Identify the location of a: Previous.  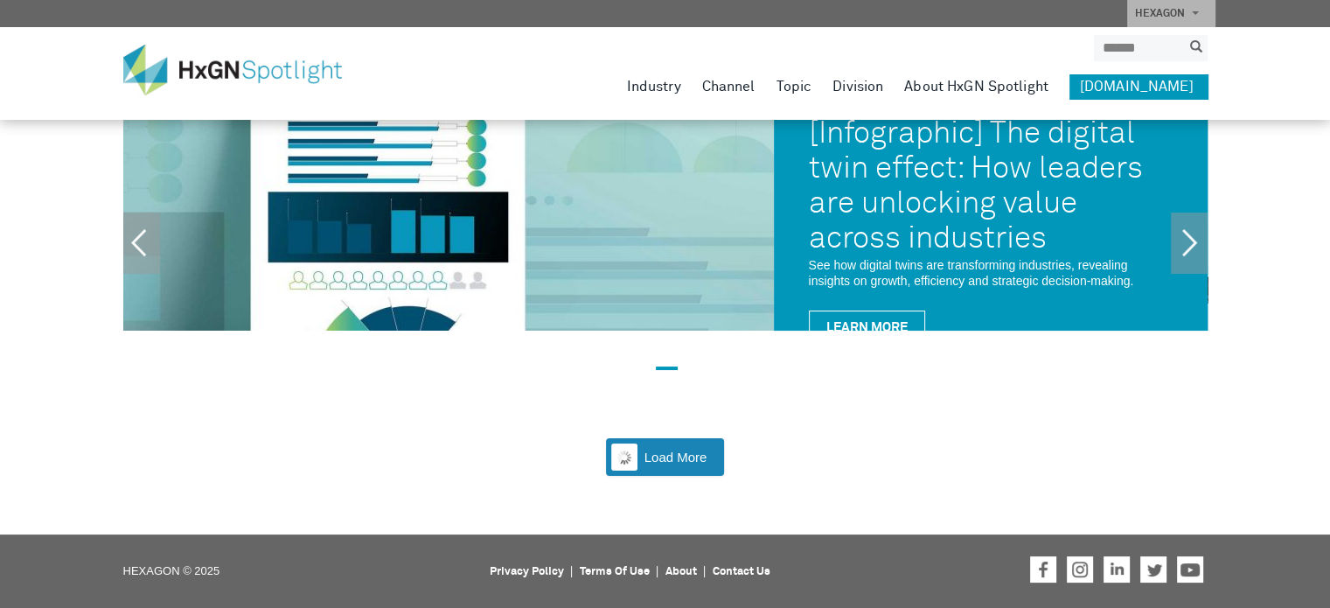
(142, 243).